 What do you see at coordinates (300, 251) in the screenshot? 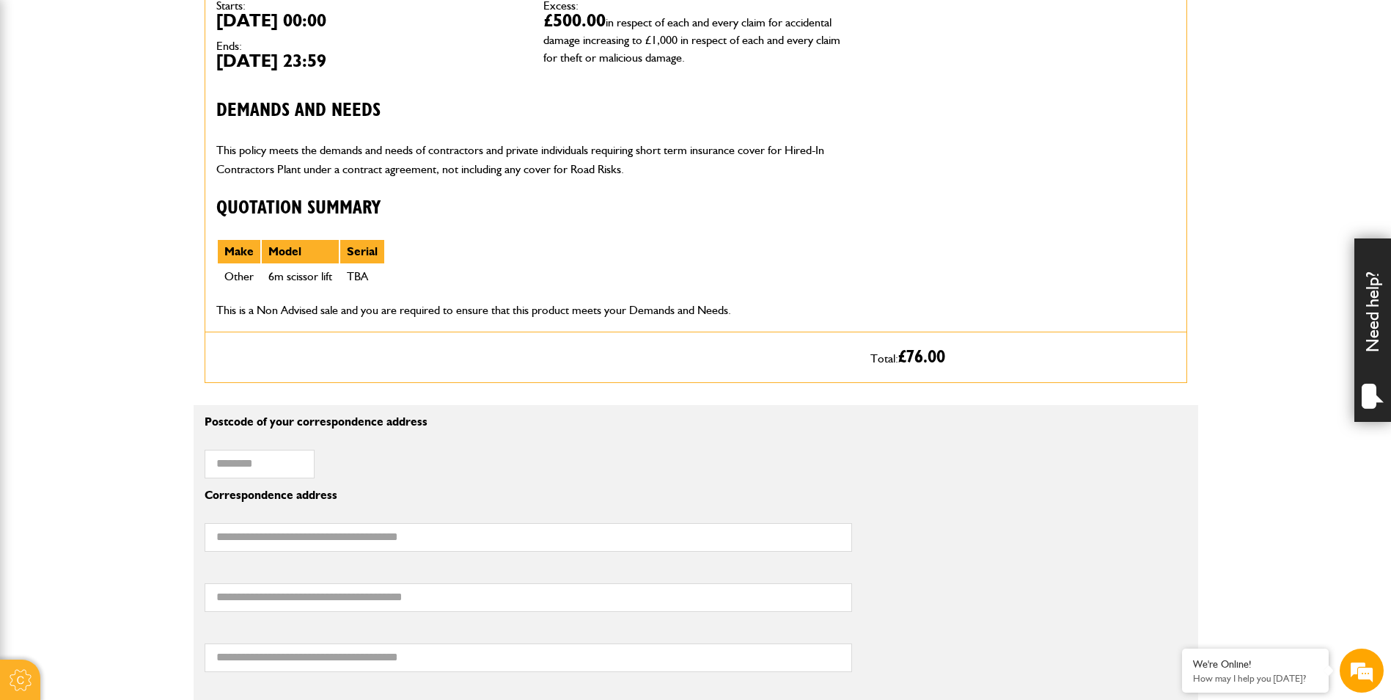
I see `th: Model` at bounding box center [300, 251].